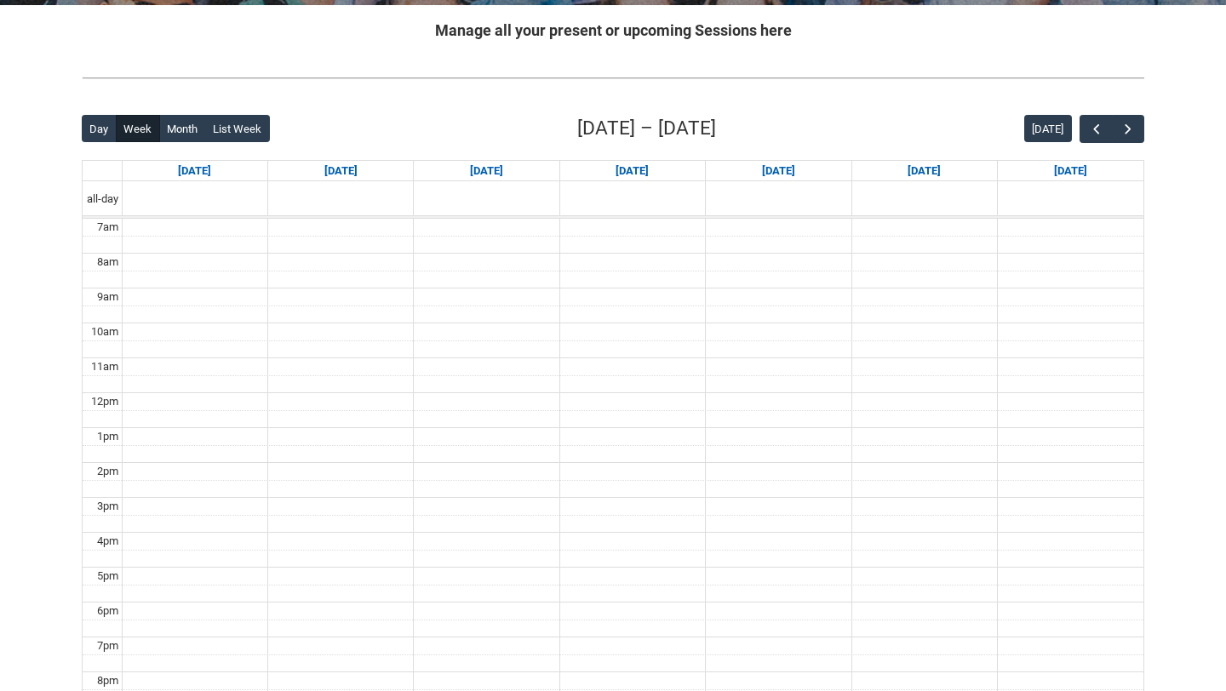  What do you see at coordinates (107, 646) in the screenshot?
I see `div: 7pm` at bounding box center [107, 646].